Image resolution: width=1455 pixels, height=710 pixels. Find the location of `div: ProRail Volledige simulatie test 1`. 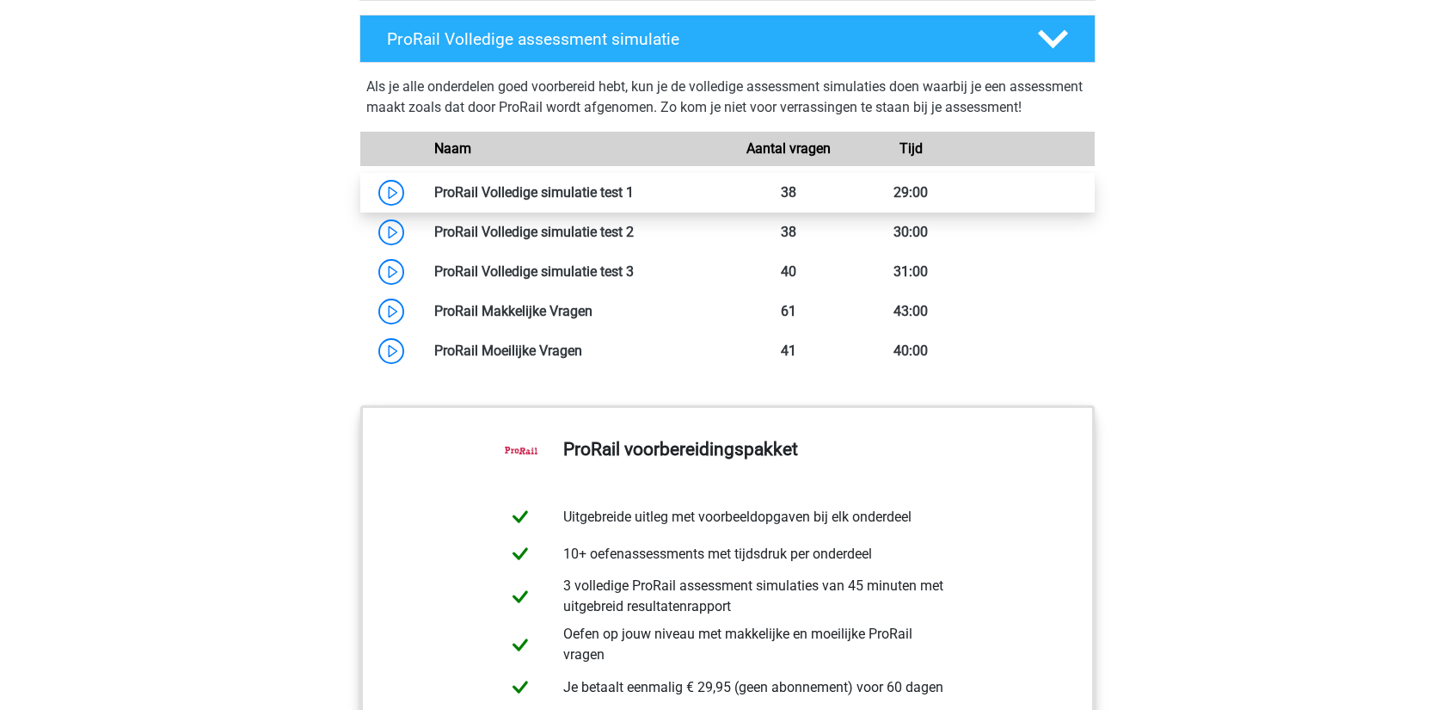

div: ProRail Volledige simulatie test 1 is located at coordinates (575, 193).